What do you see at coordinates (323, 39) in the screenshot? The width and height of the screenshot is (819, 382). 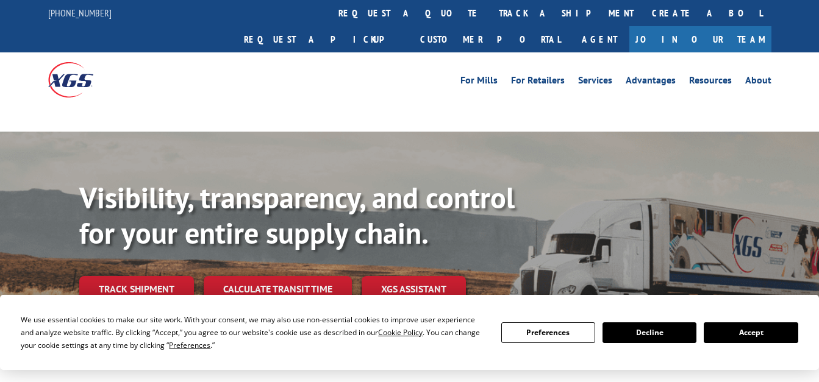 I see `a: Request a pickup` at bounding box center [323, 39].